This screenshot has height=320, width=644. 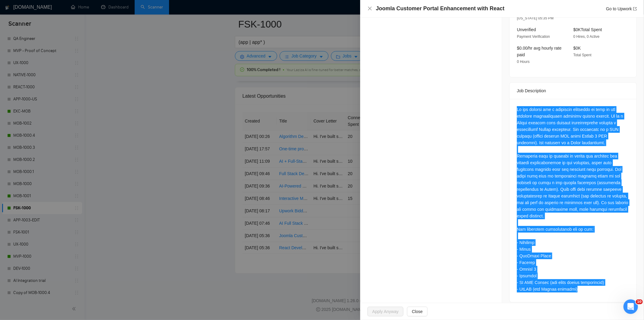 I want to click on span: export, so click(x=635, y=9).